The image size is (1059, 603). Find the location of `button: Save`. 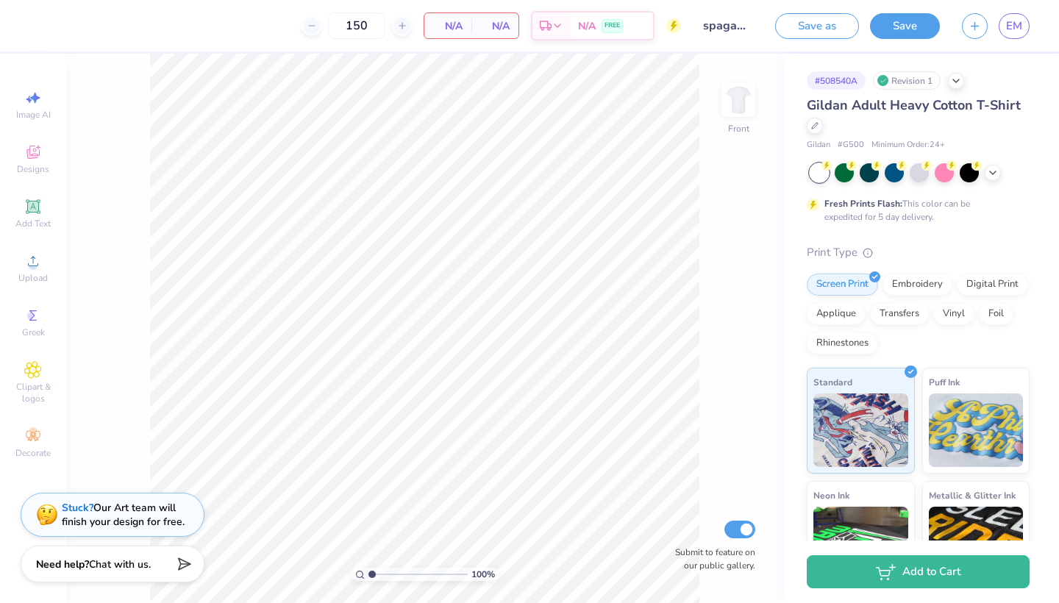

button: Save is located at coordinates (904, 26).